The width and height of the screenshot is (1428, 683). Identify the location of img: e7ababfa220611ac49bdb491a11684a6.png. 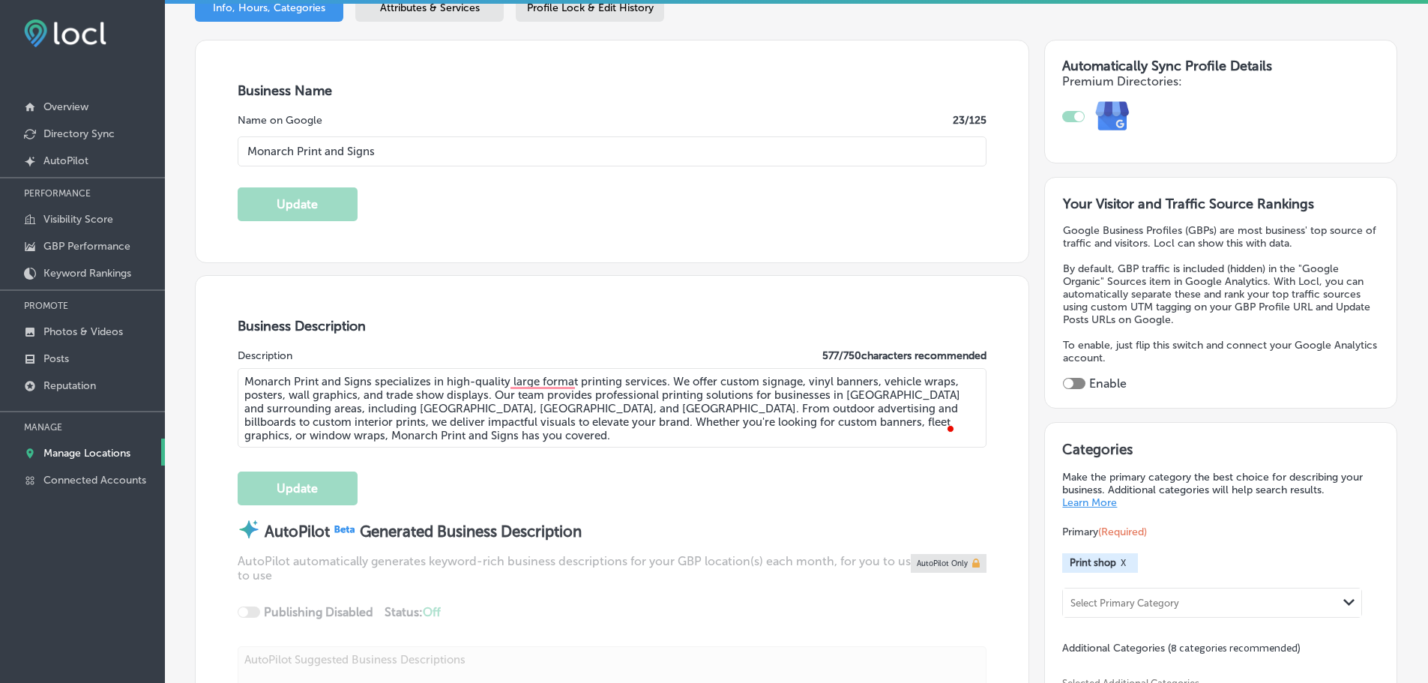
(1112, 116).